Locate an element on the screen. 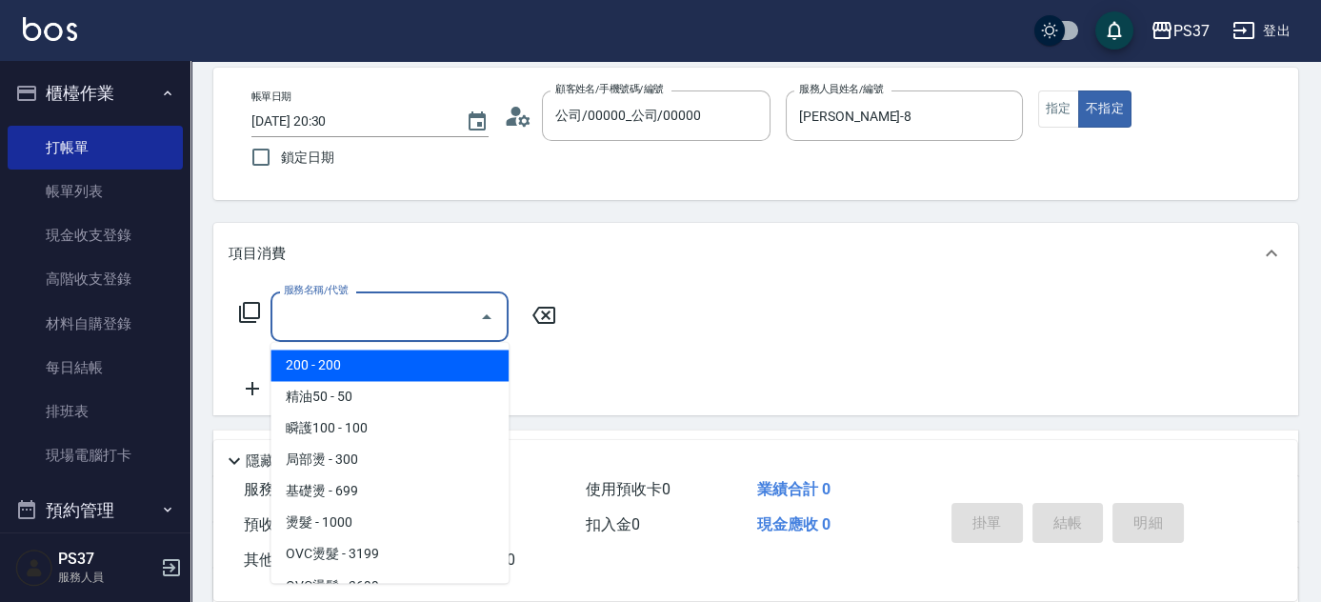 The height and width of the screenshot is (602, 1321). span: 燙髮 - 1000 is located at coordinates (390, 522).